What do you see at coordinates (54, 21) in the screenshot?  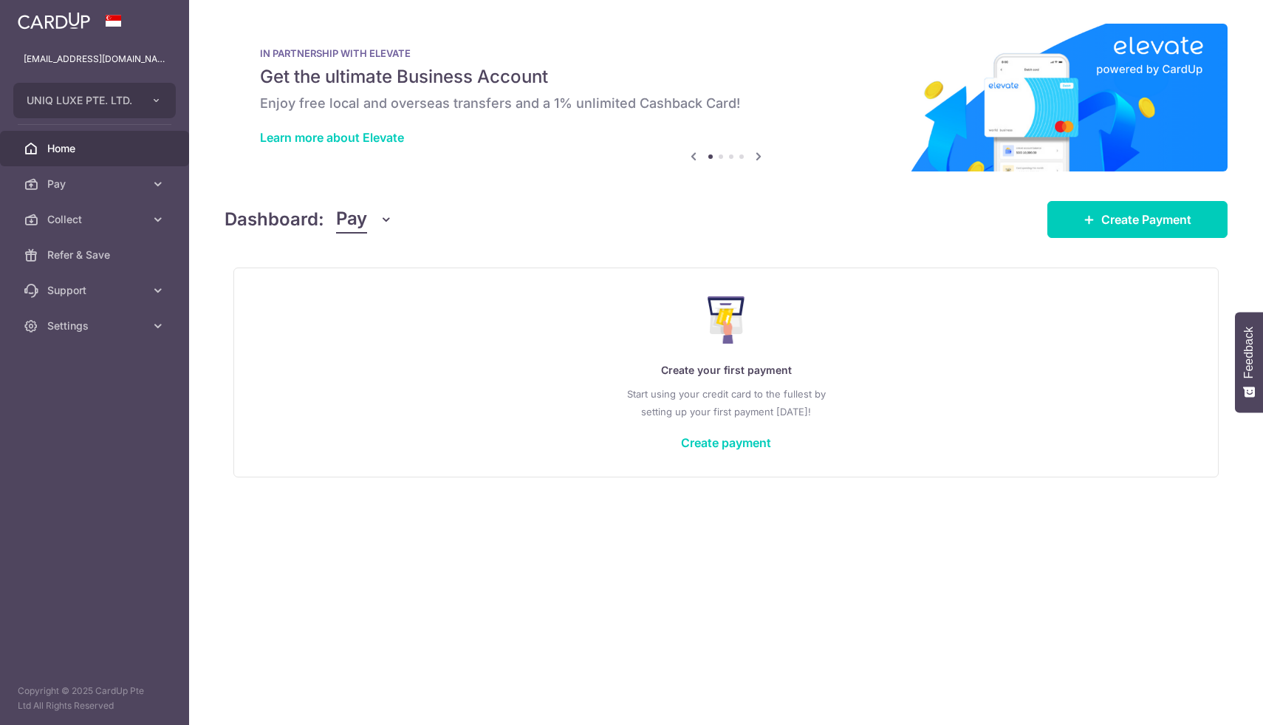 I see `img: CardUp` at bounding box center [54, 21].